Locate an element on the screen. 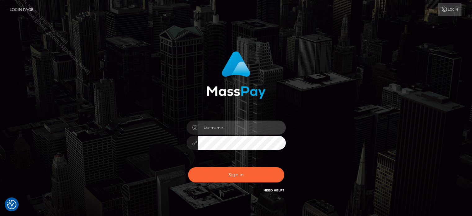  img: MassPay Login is located at coordinates (236, 75).